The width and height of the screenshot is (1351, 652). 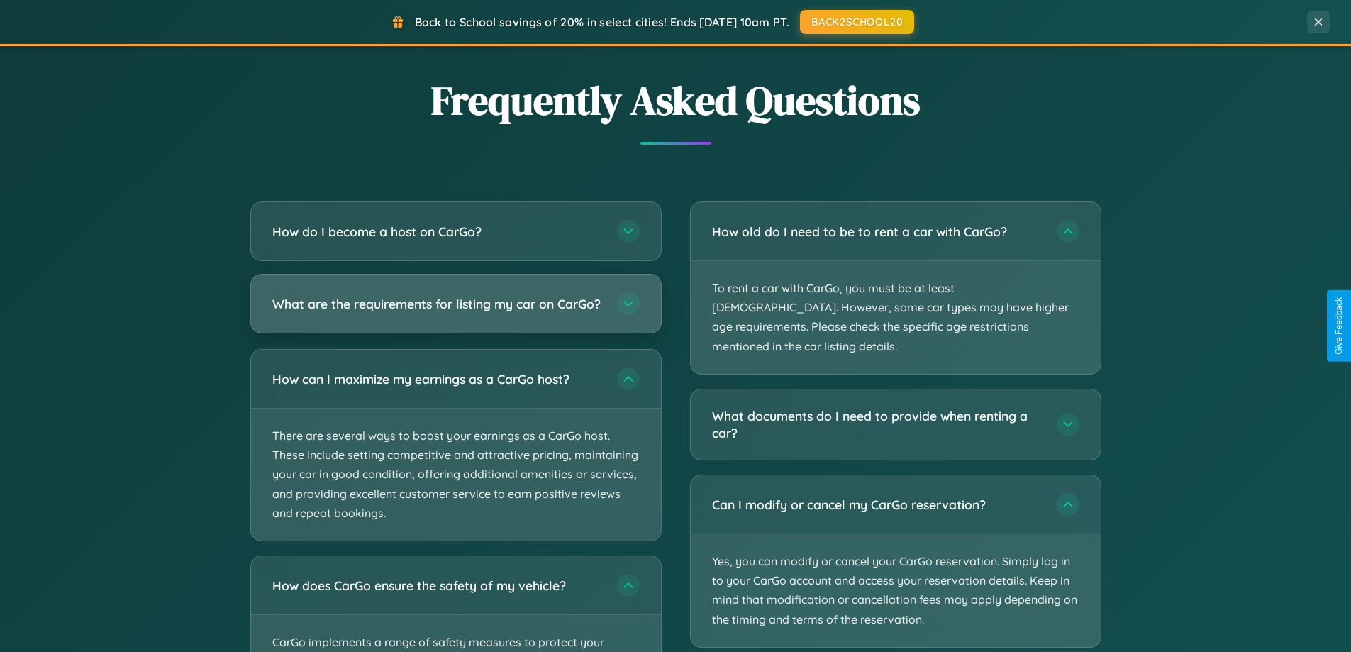 What do you see at coordinates (676, 100) in the screenshot?
I see `h2: Frequently Asked Questions` at bounding box center [676, 100].